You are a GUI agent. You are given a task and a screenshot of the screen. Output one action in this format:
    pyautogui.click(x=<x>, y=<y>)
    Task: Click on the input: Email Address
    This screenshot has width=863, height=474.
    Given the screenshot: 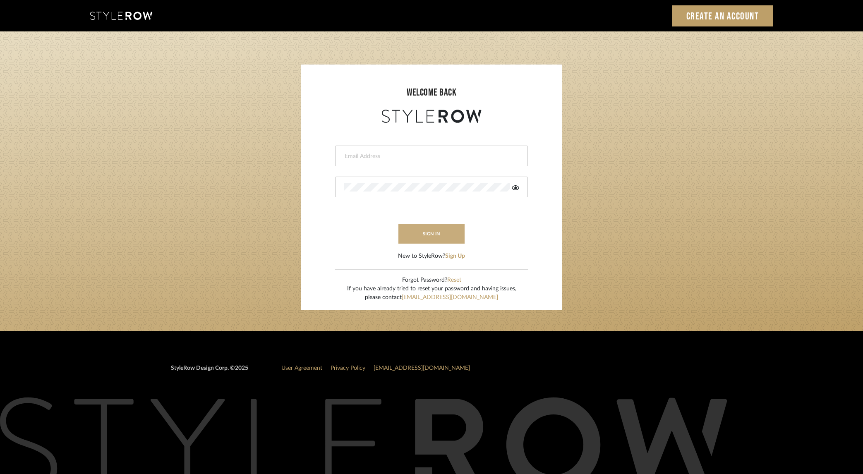 What is the action you would take?
    pyautogui.click(x=430, y=156)
    